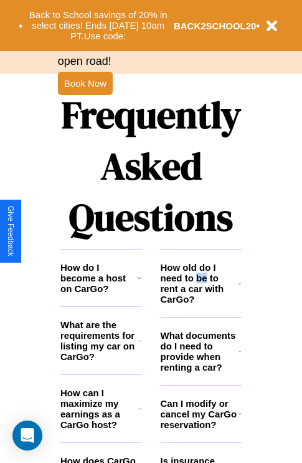 This screenshot has width=302, height=463. What do you see at coordinates (200, 283) in the screenshot?
I see `h3: How old do I need to be to rent a car with CarGo?` at bounding box center [200, 283].